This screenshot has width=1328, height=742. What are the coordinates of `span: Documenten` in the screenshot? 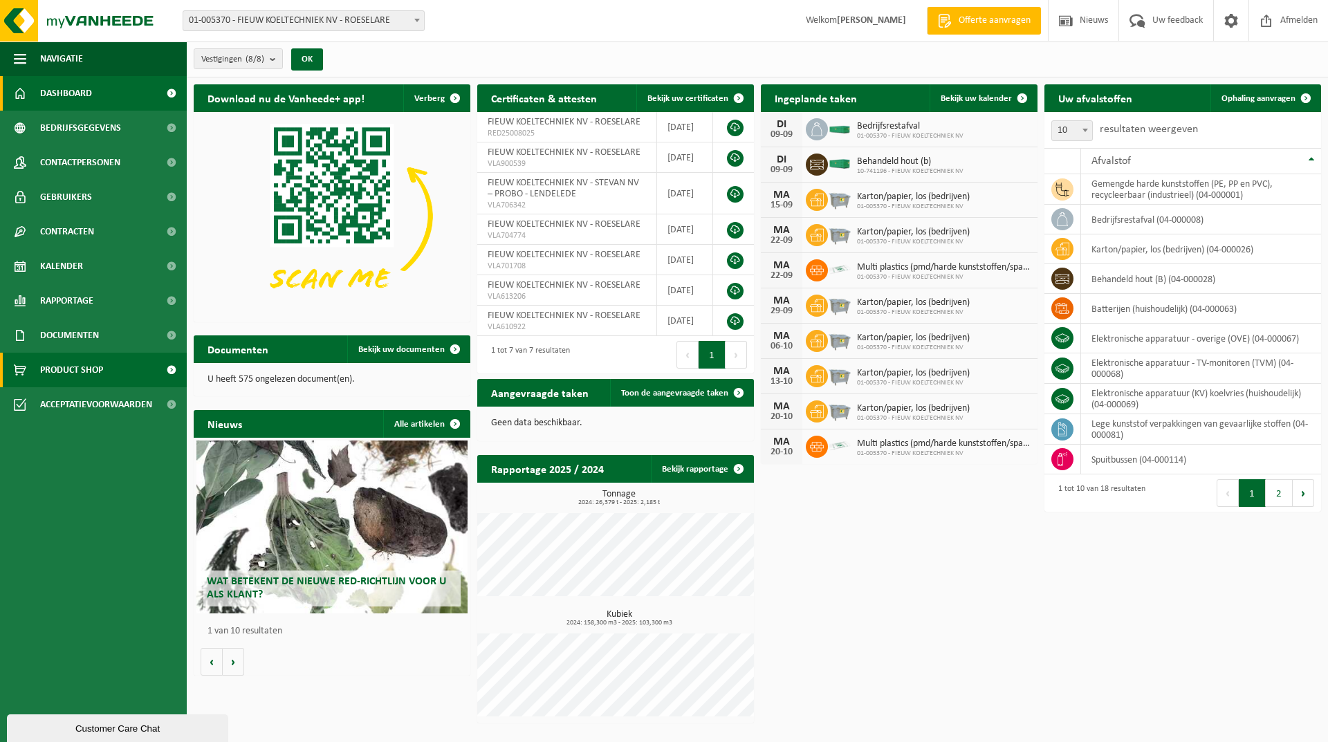 It's located at (69, 336).